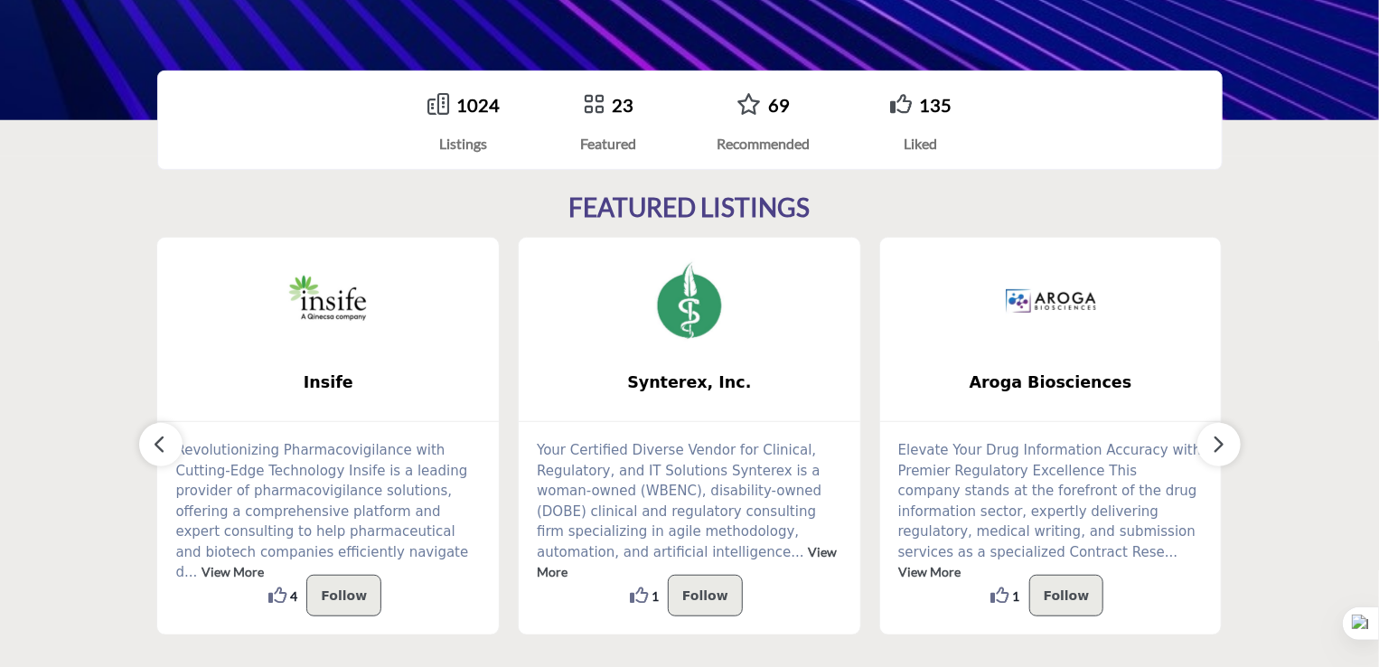  I want to click on a: Aroga Biosciences, so click(1051, 382).